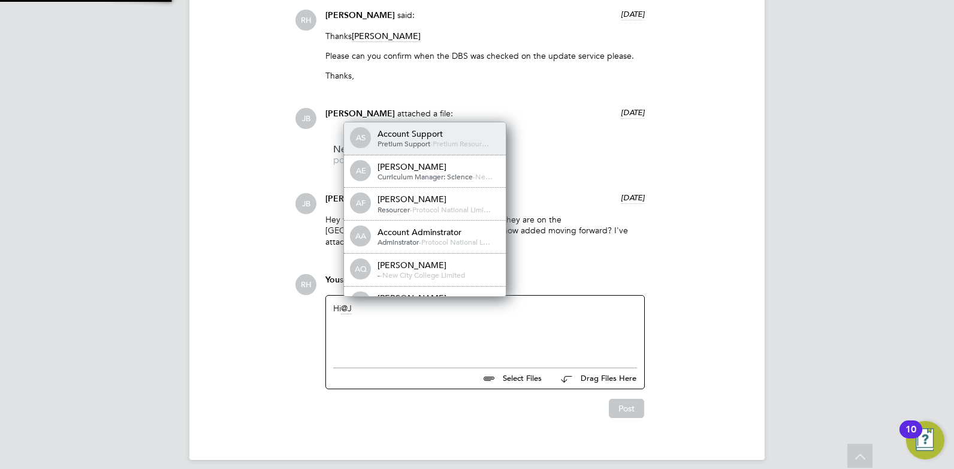 The width and height of the screenshot is (954, 469). I want to click on span: AB, so click(361, 302).